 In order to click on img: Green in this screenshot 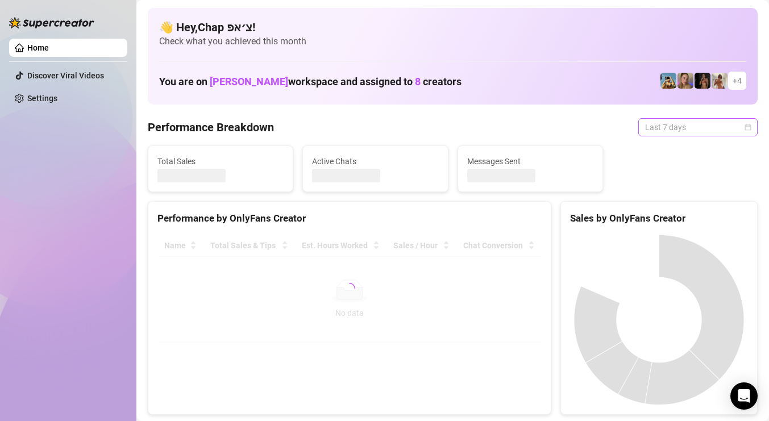, I will do `click(719, 81)`.